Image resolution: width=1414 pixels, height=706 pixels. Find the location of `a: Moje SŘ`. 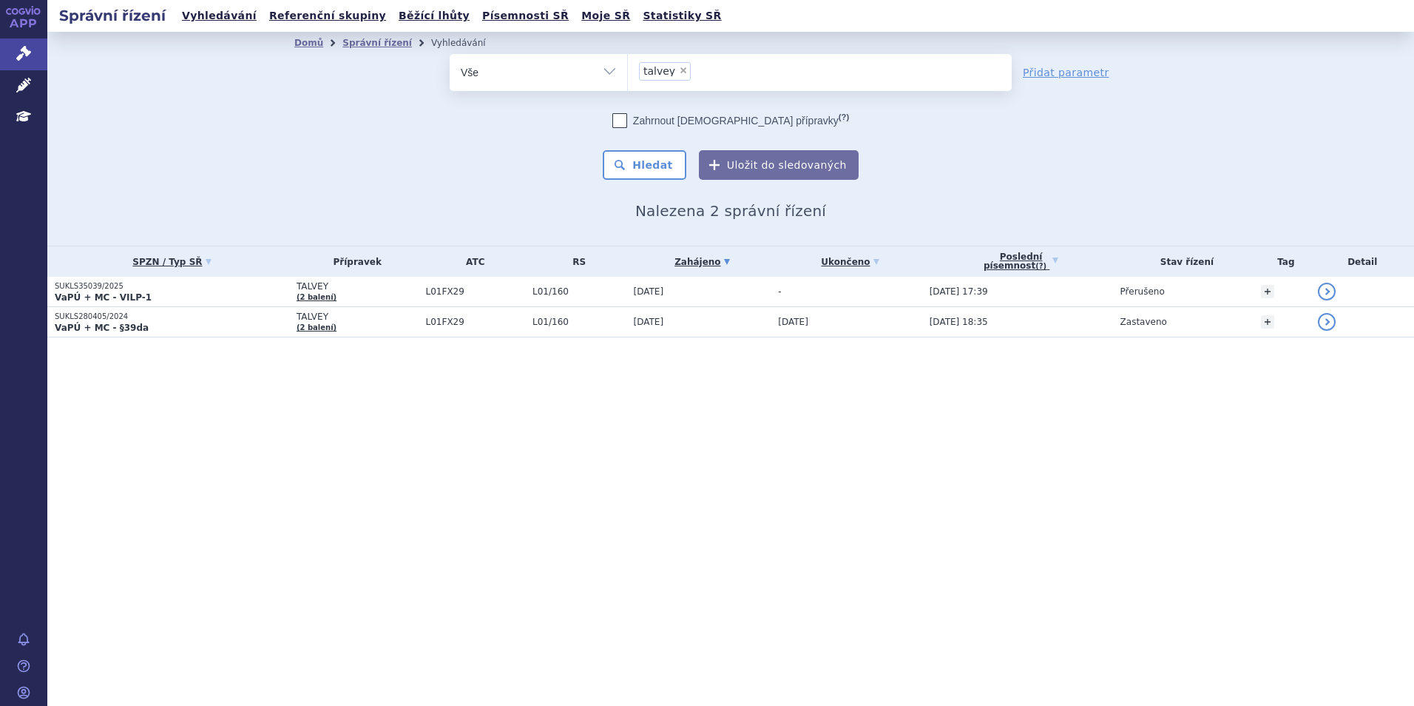

a: Moje SŘ is located at coordinates (606, 16).